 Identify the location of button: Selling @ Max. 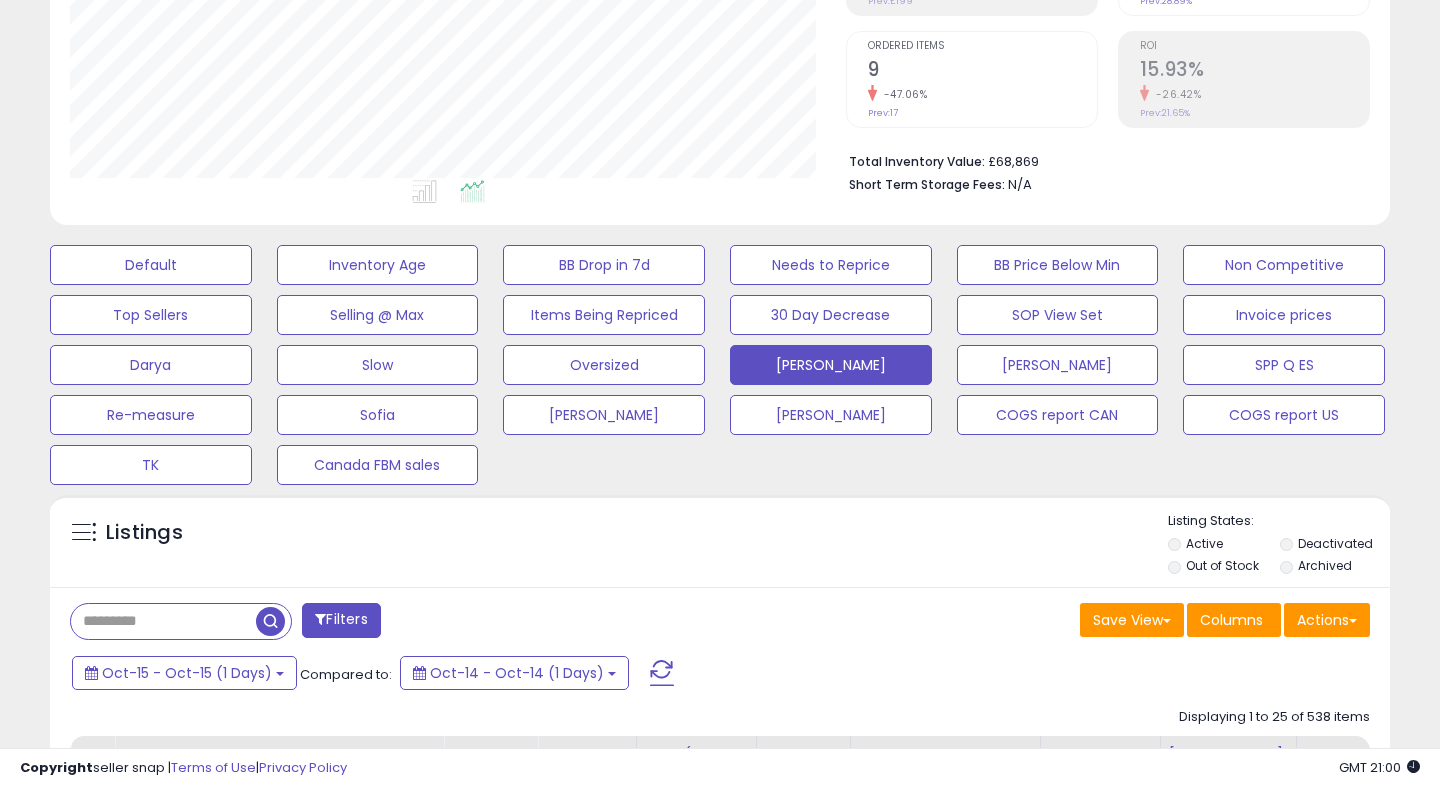
(378, 315).